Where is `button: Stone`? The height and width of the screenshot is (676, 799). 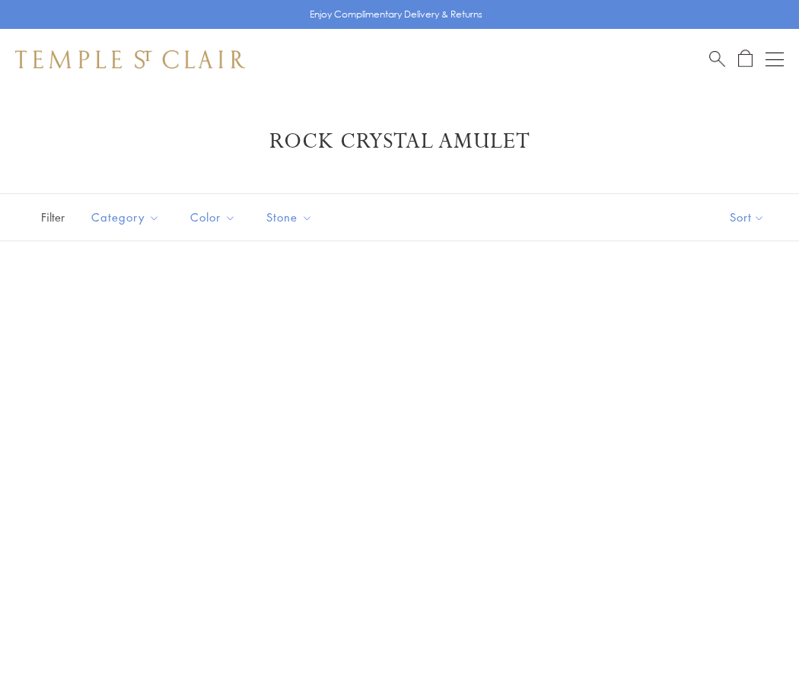 button: Stone is located at coordinates (289, 217).